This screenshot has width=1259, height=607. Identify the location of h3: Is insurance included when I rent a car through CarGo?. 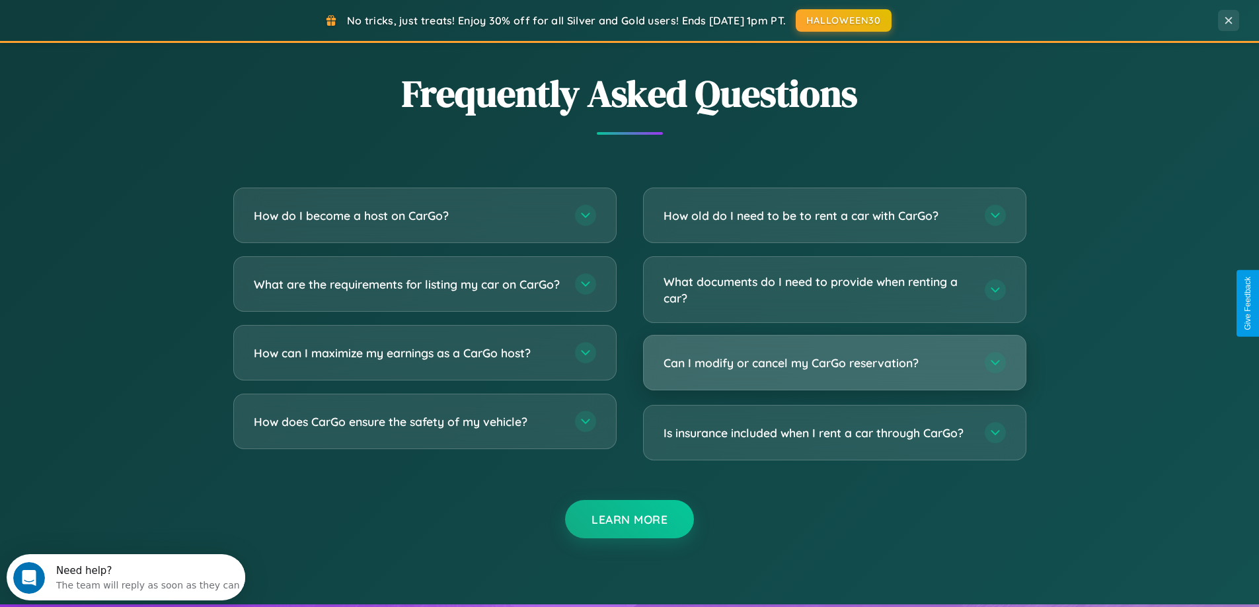
(818, 433).